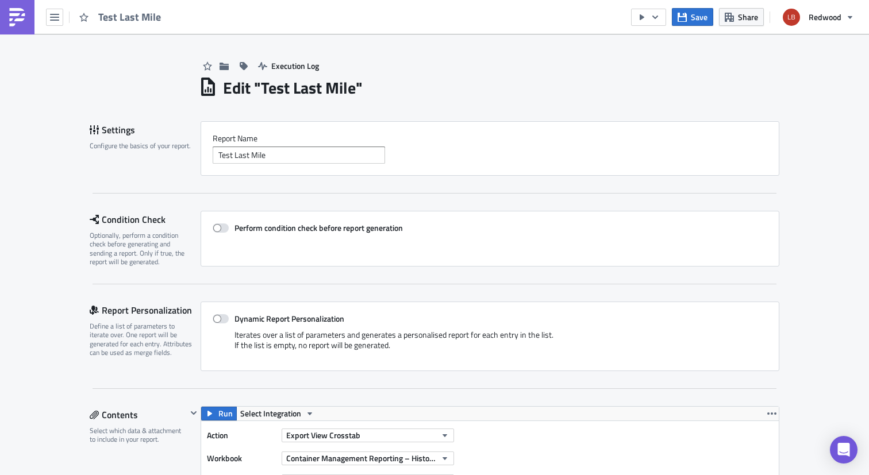 The image size is (869, 475). I want to click on div: Select which data & attachment to include in your report., so click(138, 435).